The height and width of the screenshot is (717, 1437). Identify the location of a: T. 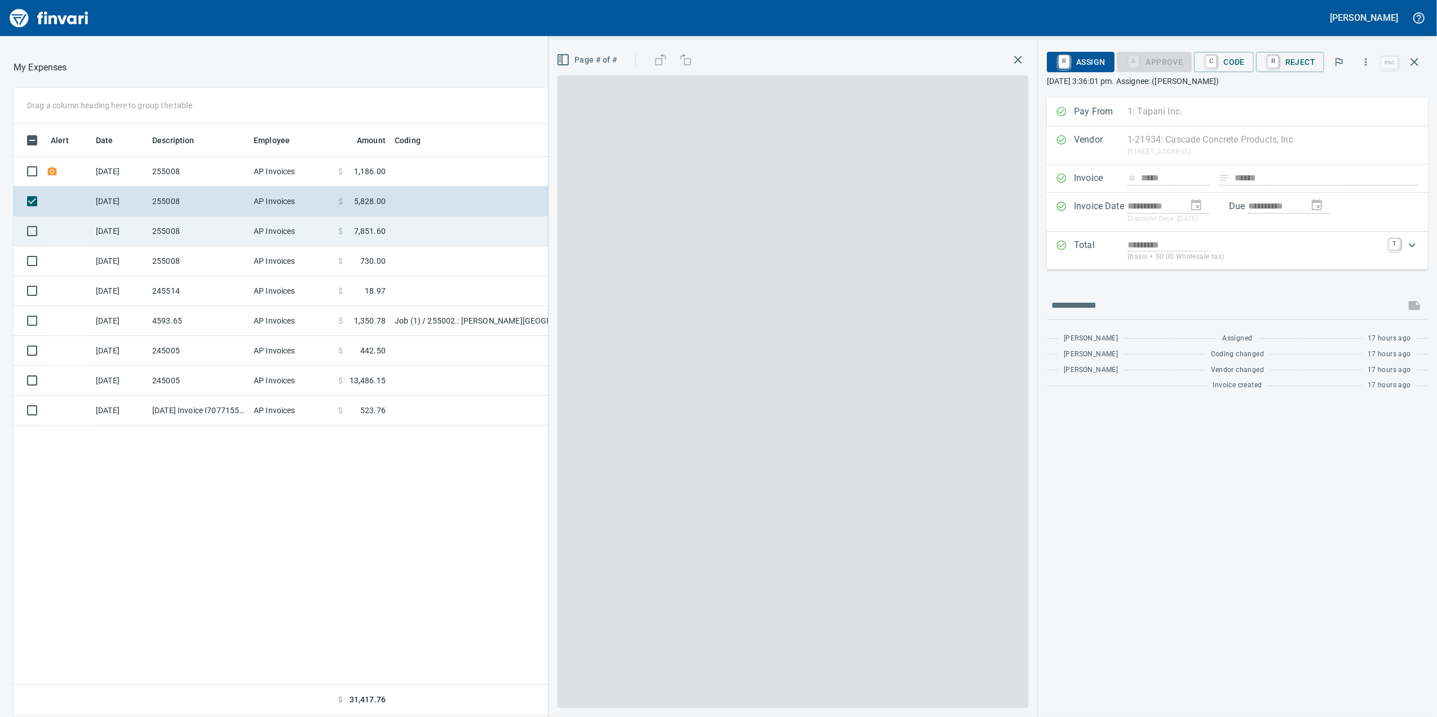
(1395, 244).